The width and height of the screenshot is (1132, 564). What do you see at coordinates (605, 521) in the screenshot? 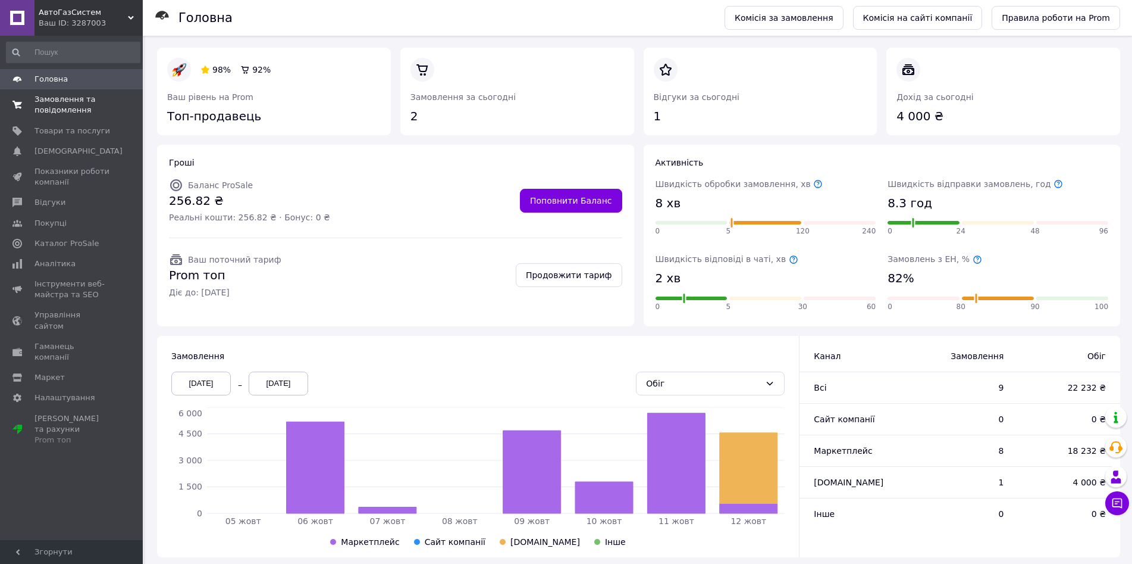
I see `tspan: 10 жовт` at bounding box center [605, 521].